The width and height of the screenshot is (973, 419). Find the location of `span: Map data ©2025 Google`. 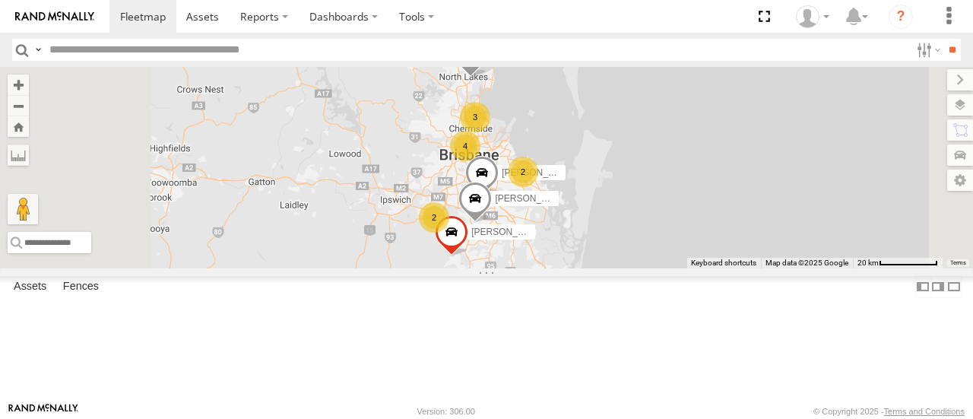

span: Map data ©2025 Google is located at coordinates (807, 262).